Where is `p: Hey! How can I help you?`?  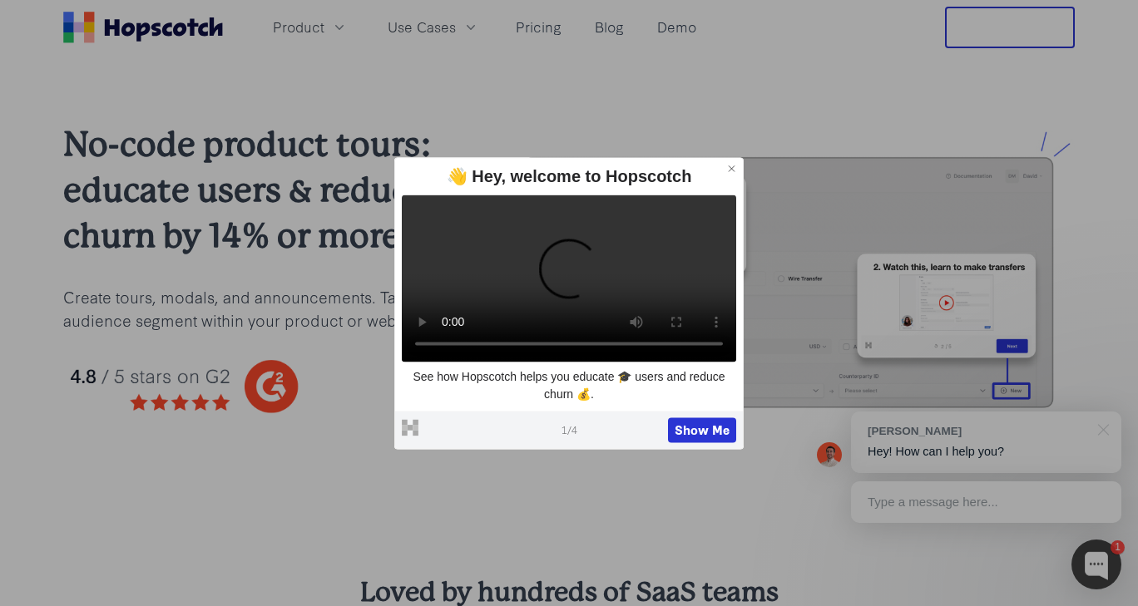 p: Hey! How can I help you? is located at coordinates (986, 452).